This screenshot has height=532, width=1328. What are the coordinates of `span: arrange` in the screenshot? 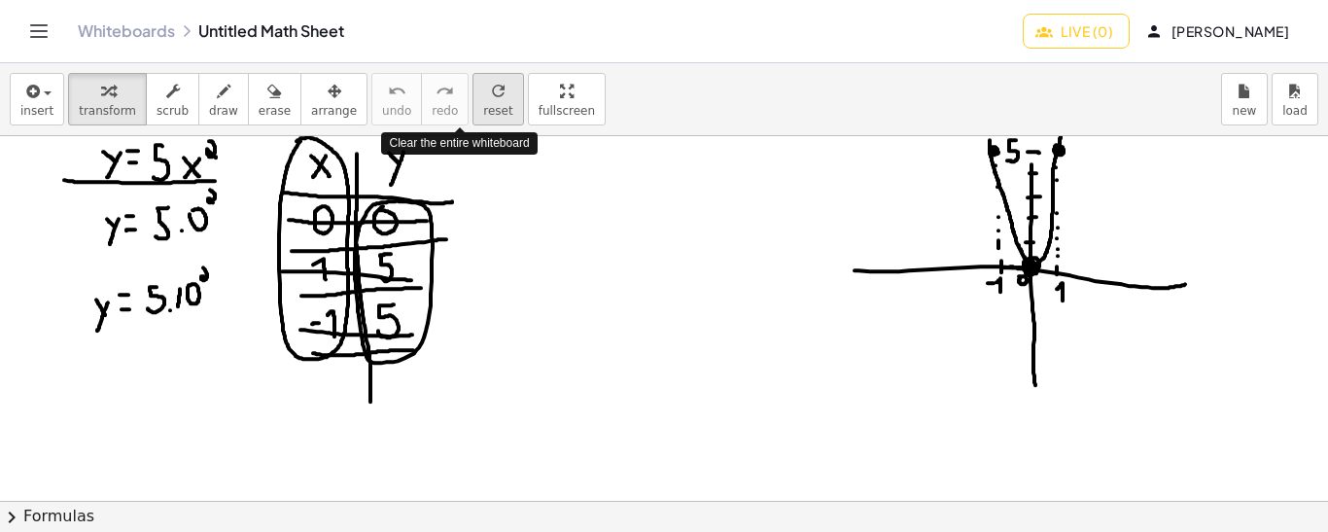 It's located at (334, 111).